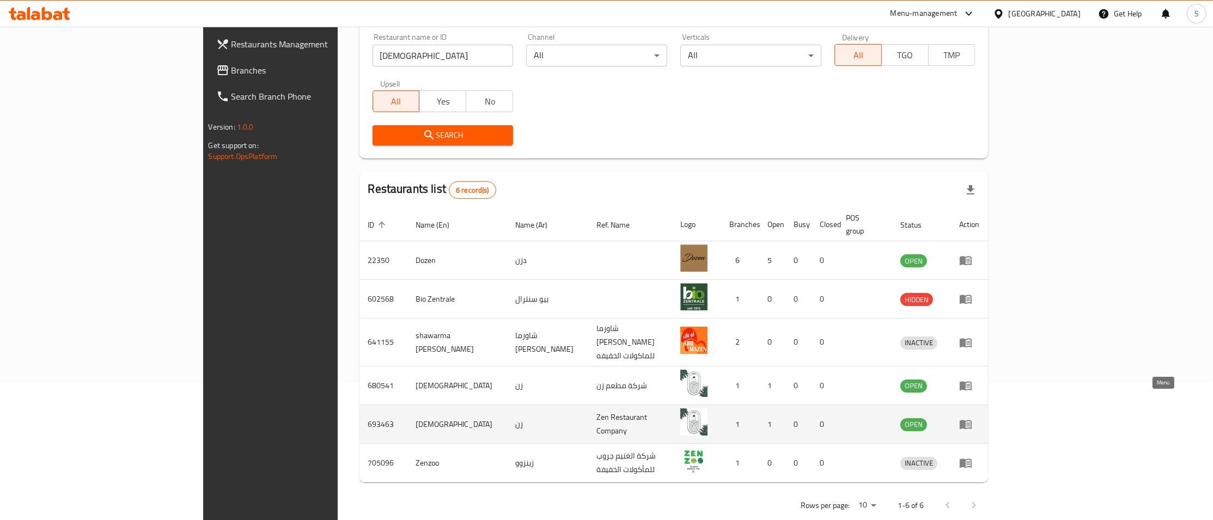 The image size is (1213, 520). Describe the element at coordinates (472, 190) in the screenshot. I see `span: 6 record(s)` at that location.